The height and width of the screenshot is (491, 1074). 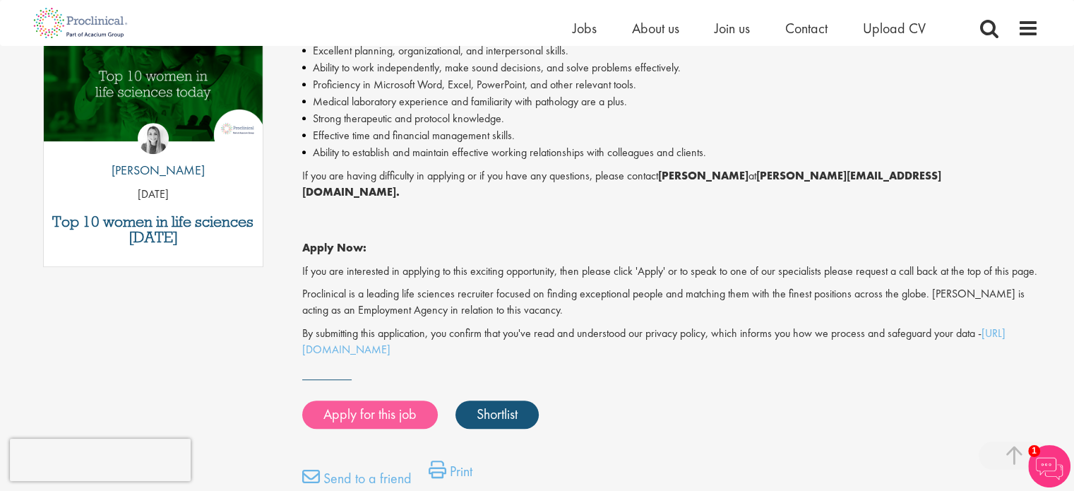 I want to click on span: Join us, so click(x=732, y=28).